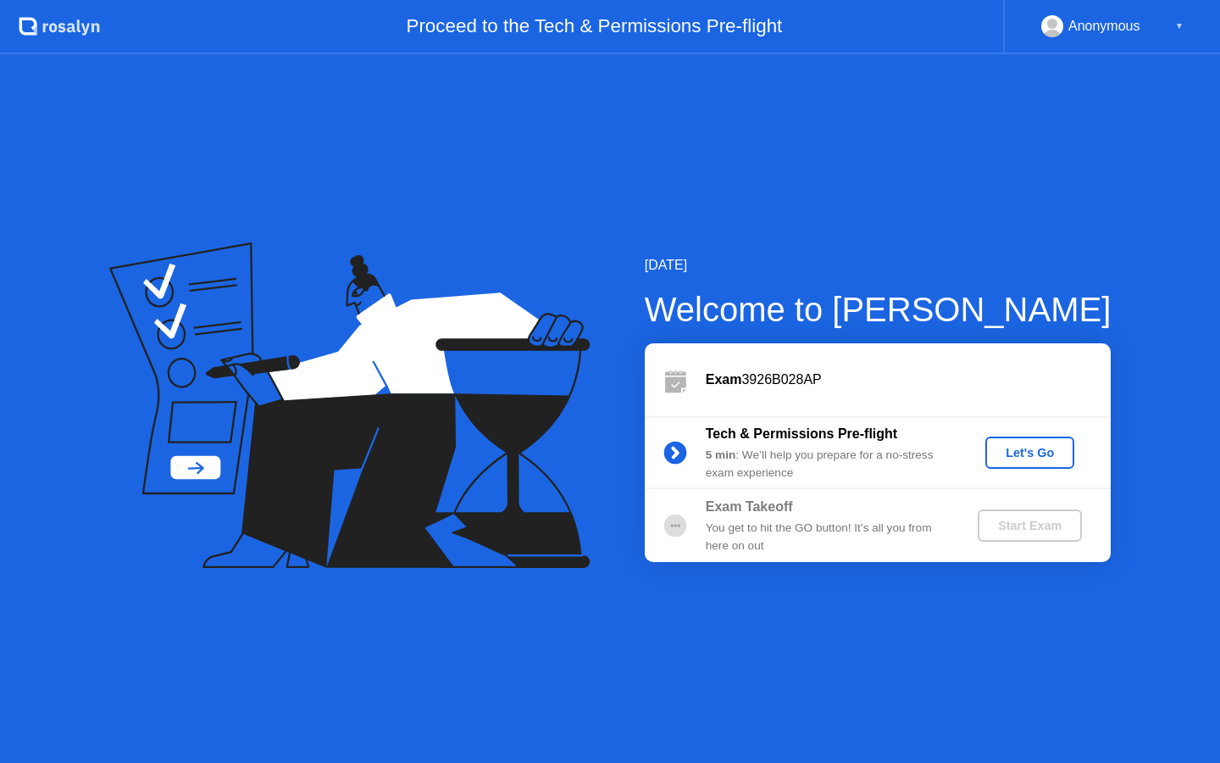  Describe the element at coordinates (828, 464) in the screenshot. I see `div: : We’ll help you prepare for a no-stress exam experience` at that location.